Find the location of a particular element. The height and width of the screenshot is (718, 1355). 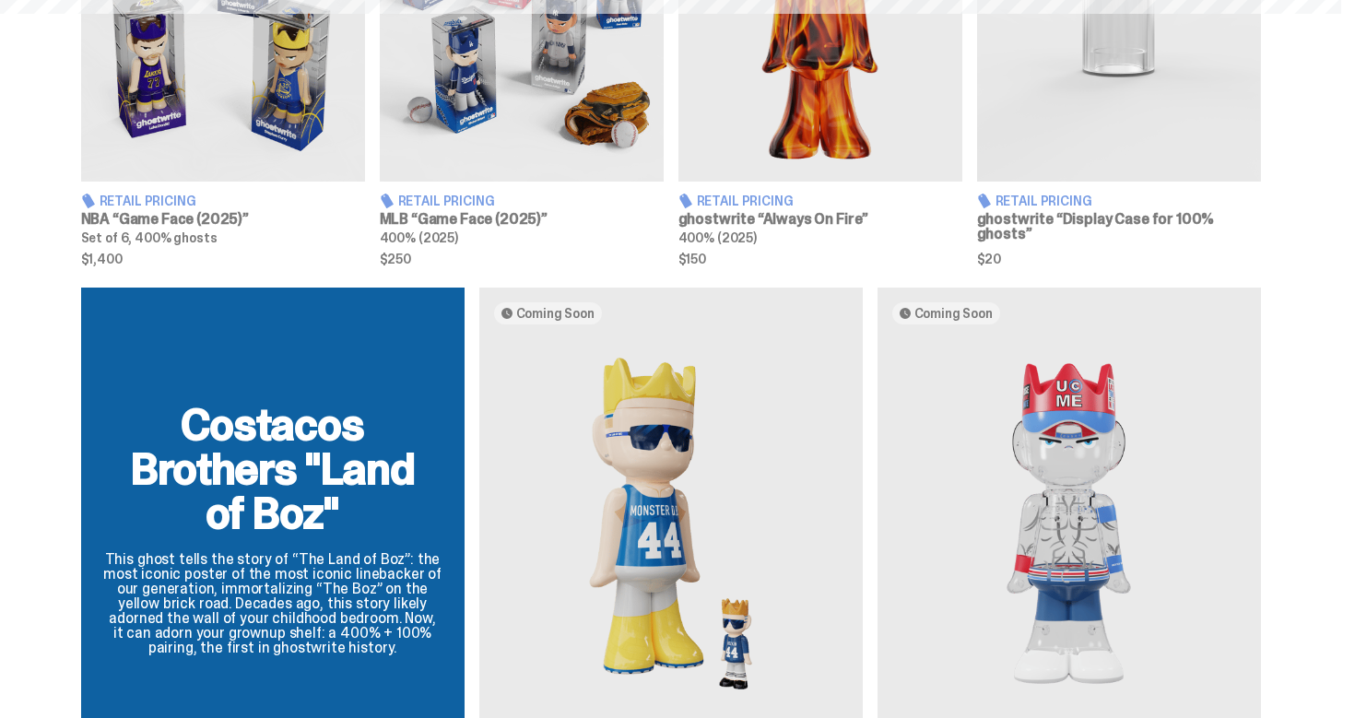

span: $250 is located at coordinates (522, 259).